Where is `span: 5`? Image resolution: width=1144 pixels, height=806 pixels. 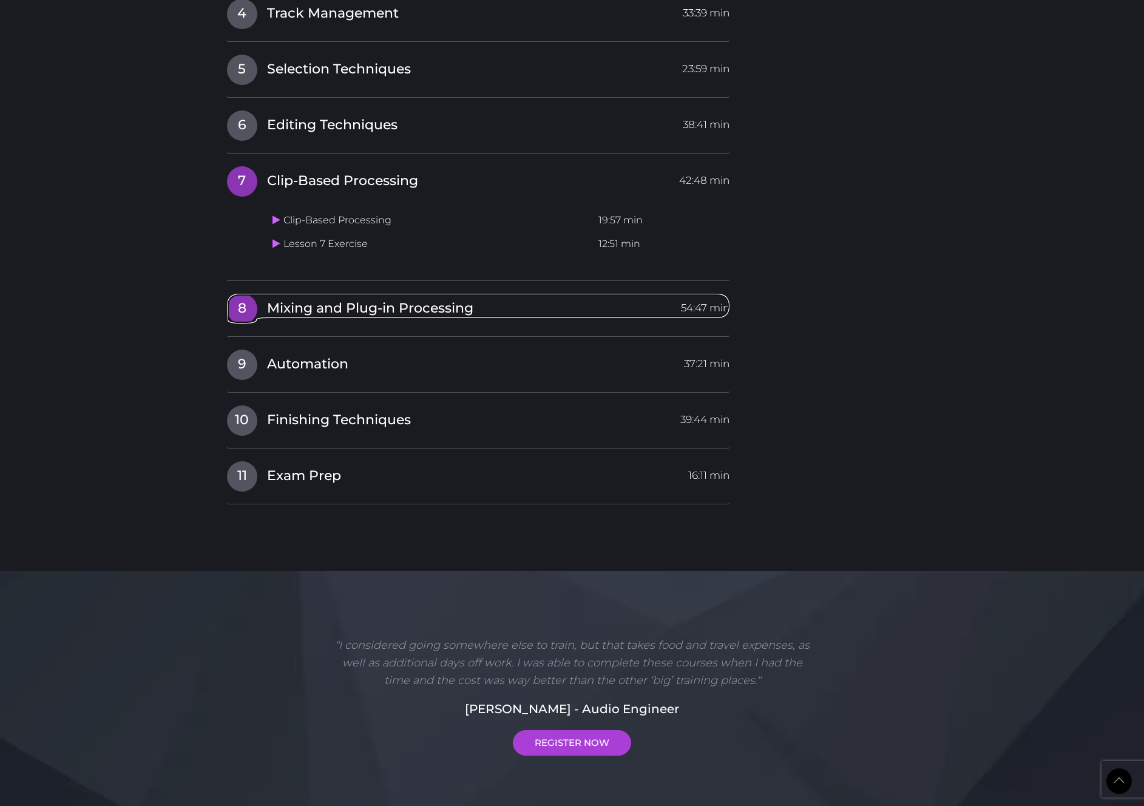 span: 5 is located at coordinates (242, 70).